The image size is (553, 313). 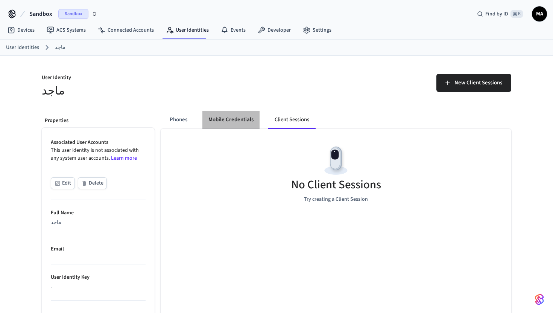 What do you see at coordinates (98, 213) in the screenshot?
I see `p: Full Name` at bounding box center [98, 213].